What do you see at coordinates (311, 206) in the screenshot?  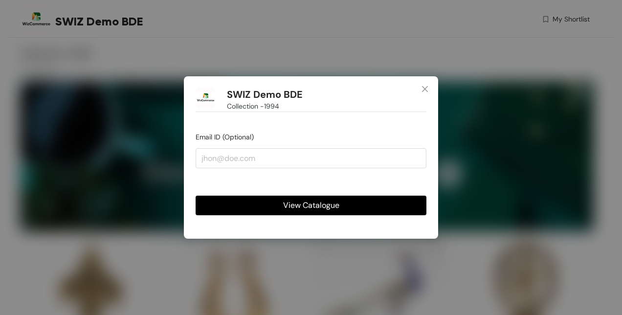 I see `button: View Catalogue` at bounding box center [311, 206].